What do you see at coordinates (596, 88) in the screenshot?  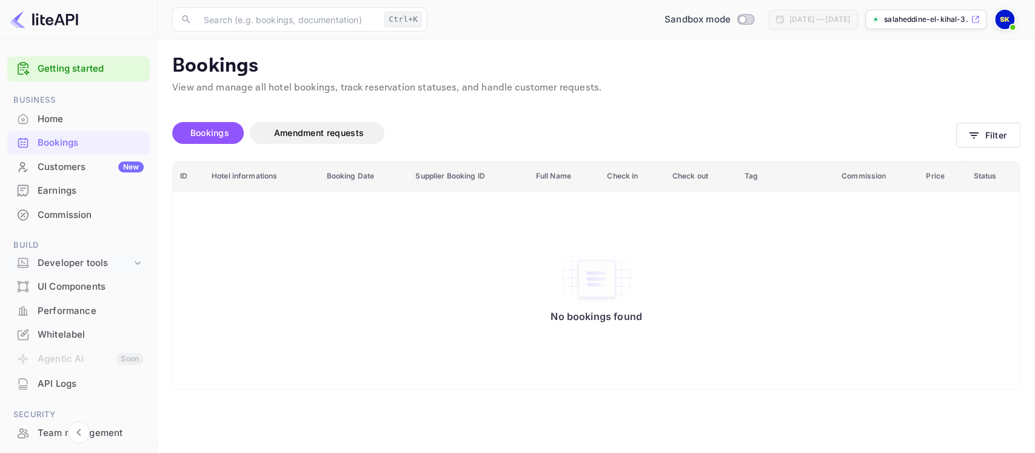 I see `p: View and manage all hotel bookings, track reservation statuses, and handle customer requests.` at bounding box center [596, 88].